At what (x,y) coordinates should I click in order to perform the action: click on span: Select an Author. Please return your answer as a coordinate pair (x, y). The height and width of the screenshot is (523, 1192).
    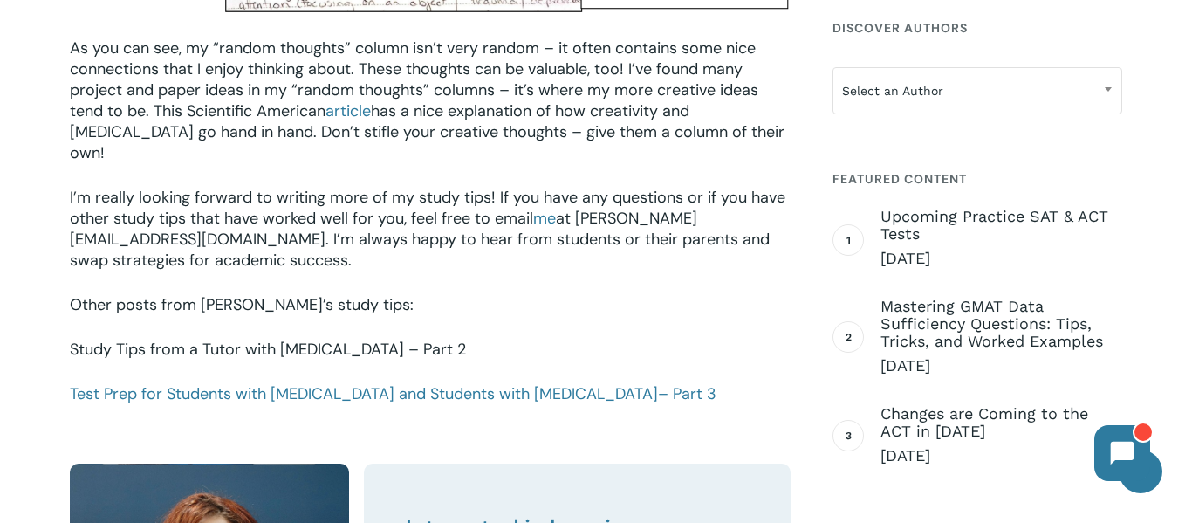
    Looking at the image, I should click on (978, 91).